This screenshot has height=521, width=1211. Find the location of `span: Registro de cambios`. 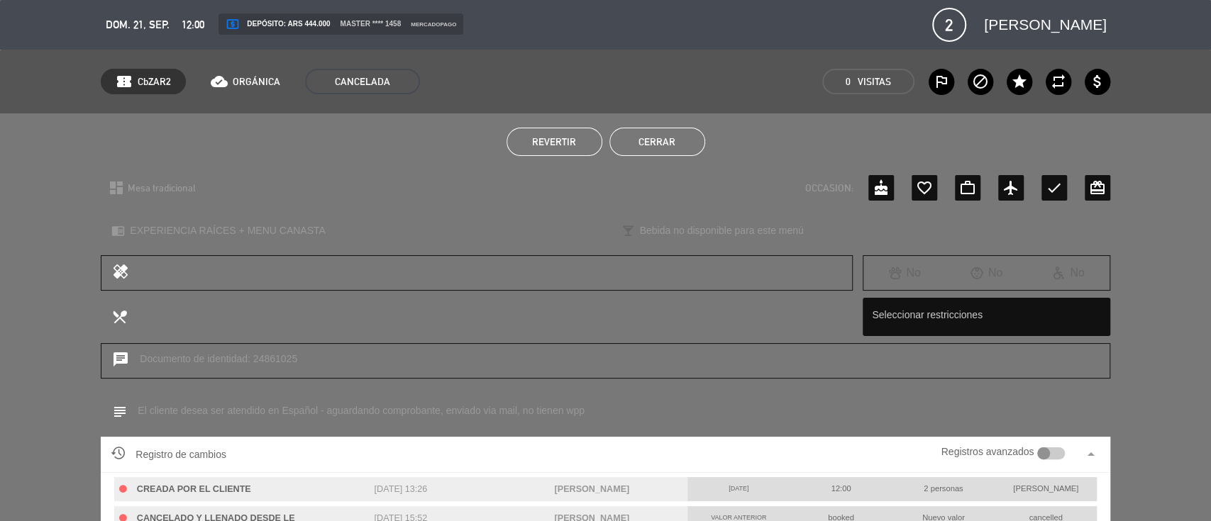

span: Registro de cambios is located at coordinates (169, 455).